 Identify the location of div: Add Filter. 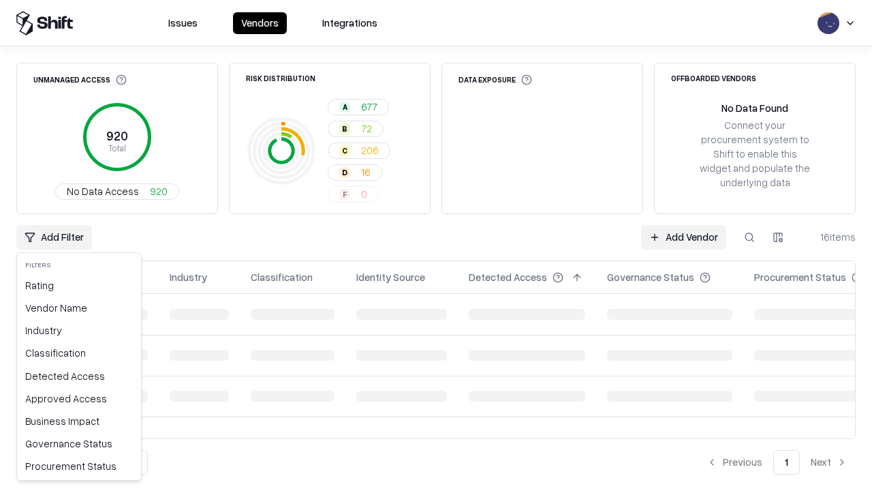
(79, 366).